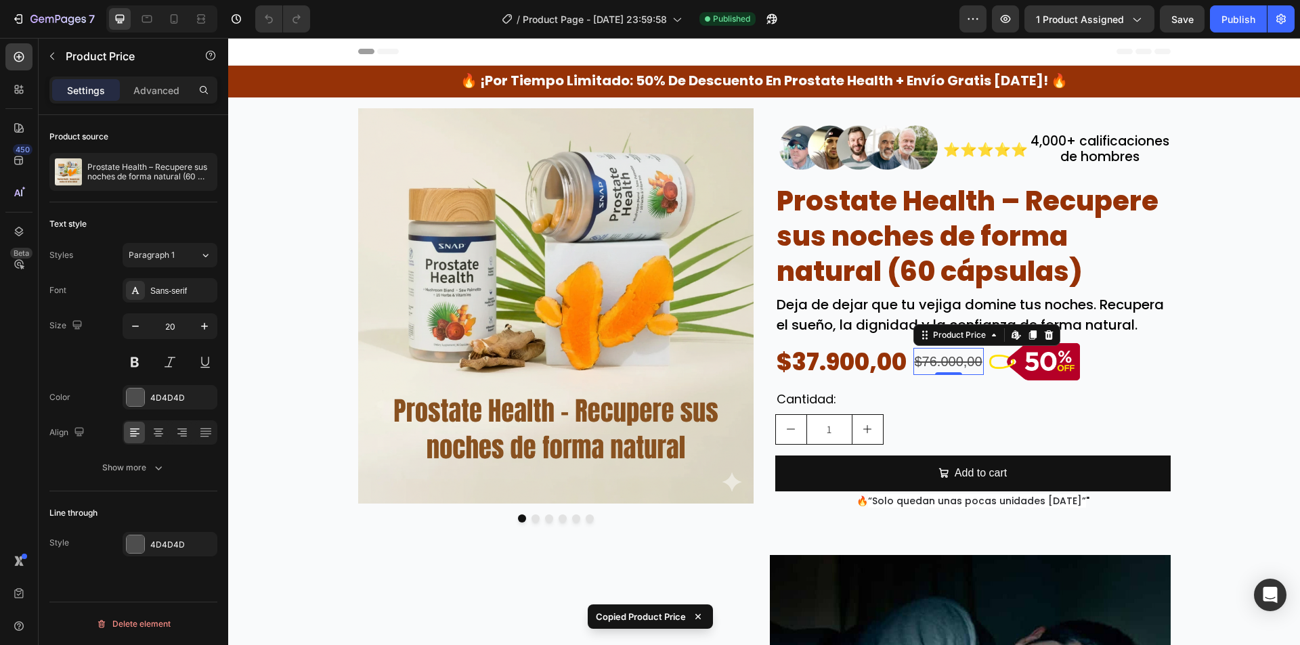 The height and width of the screenshot is (645, 1300). Describe the element at coordinates (1089, 19) in the screenshot. I see `button: 1 product assigned` at that location.